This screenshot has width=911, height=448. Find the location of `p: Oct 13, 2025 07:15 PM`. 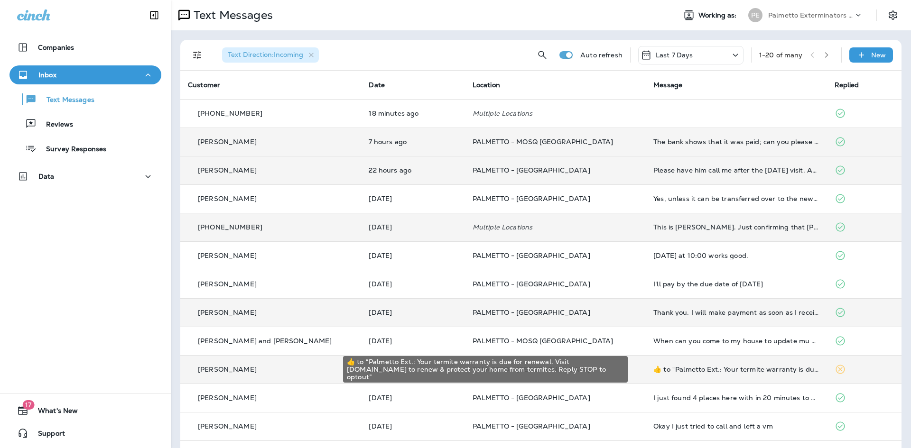

p: Oct 13, 2025 07:15 PM is located at coordinates (413, 313).